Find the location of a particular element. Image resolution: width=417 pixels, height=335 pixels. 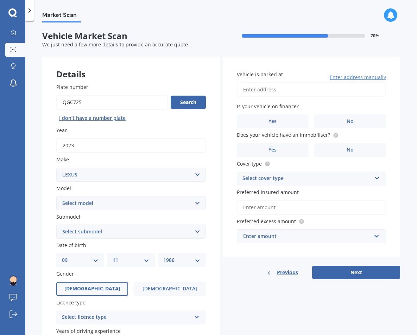

button: Search is located at coordinates (188, 102).